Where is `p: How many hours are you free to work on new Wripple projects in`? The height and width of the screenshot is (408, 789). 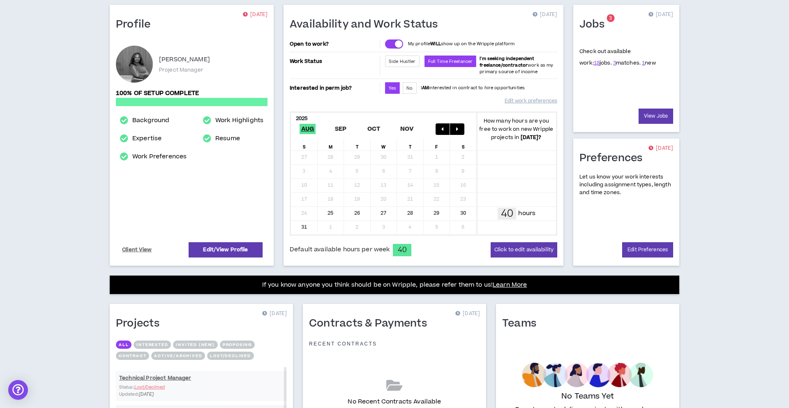 p: How many hours are you free to work on new Wripple projects in is located at coordinates (517, 129).